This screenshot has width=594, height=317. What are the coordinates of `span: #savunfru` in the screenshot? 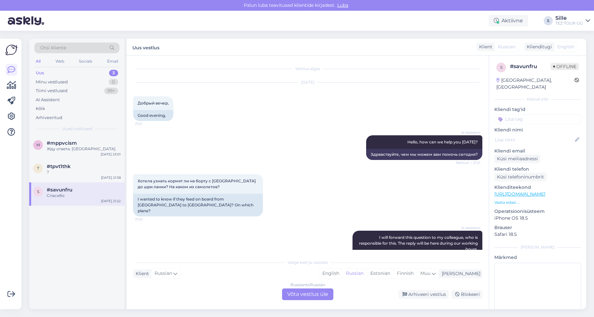 It's located at (59, 190).